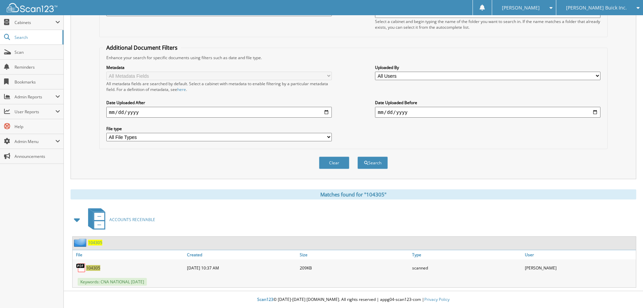  Describe the element at coordinates (37, 156) in the screenshot. I see `span: Announcements` at that location.